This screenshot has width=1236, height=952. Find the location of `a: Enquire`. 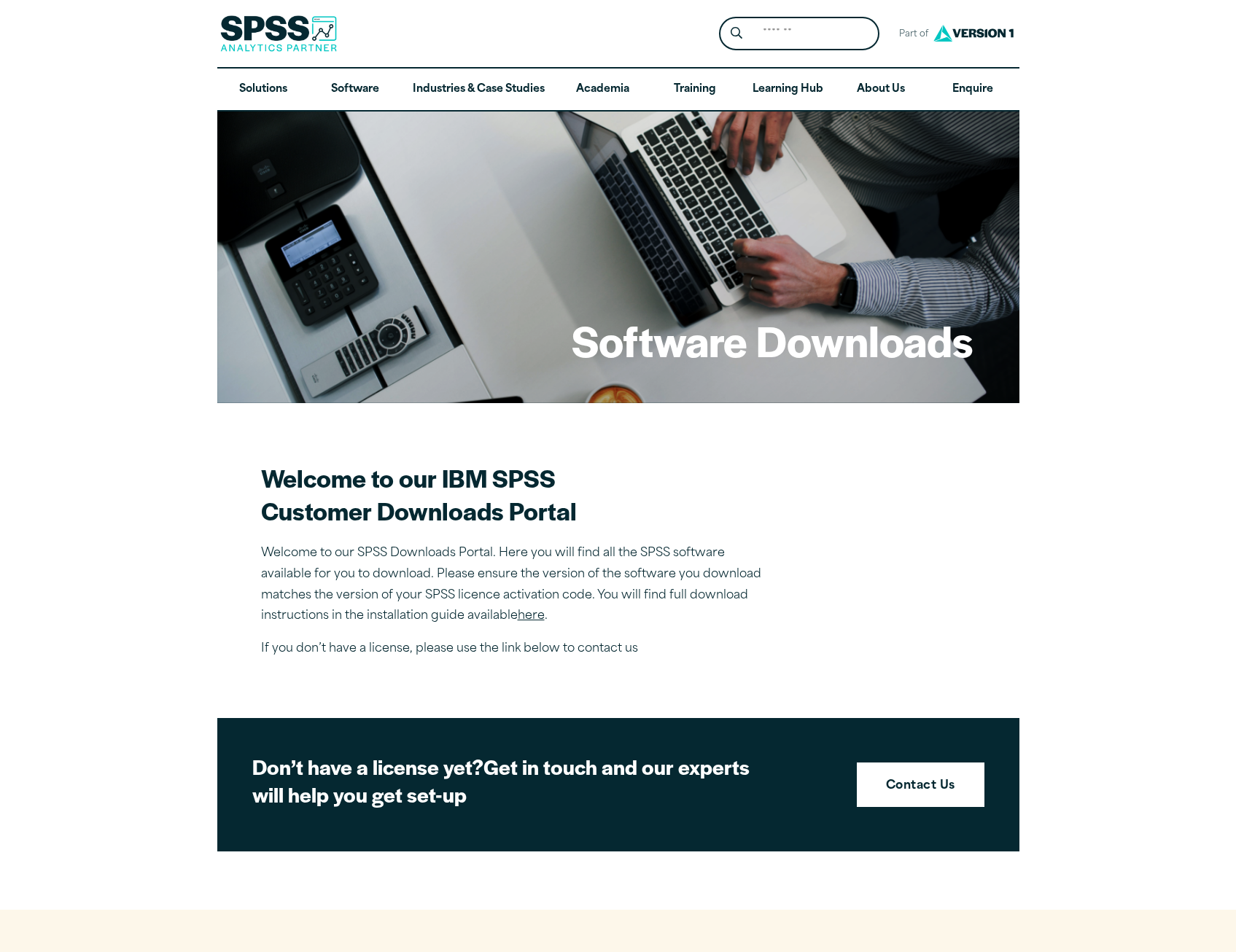

a: Enquire is located at coordinates (972, 90).